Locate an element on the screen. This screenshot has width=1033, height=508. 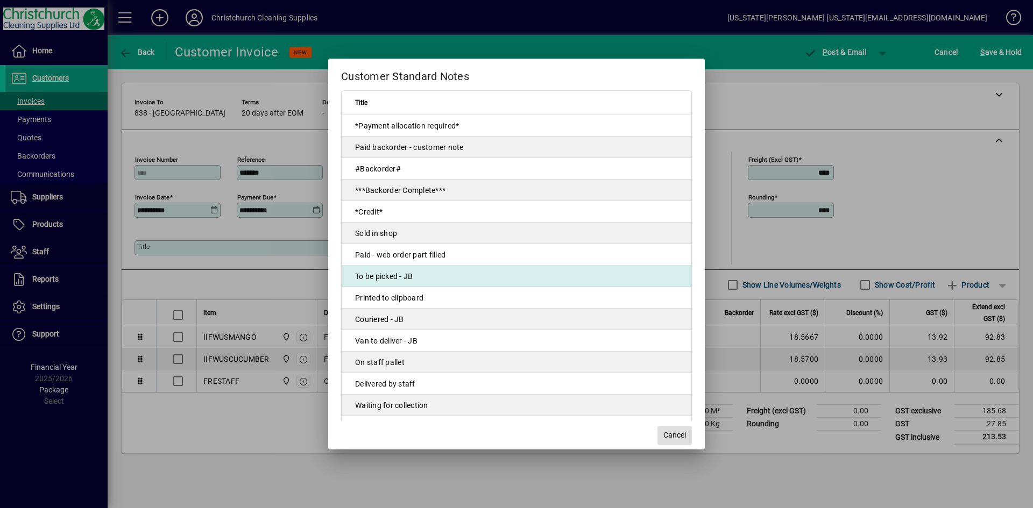
td: Waiting for collection is located at coordinates (516, 406).